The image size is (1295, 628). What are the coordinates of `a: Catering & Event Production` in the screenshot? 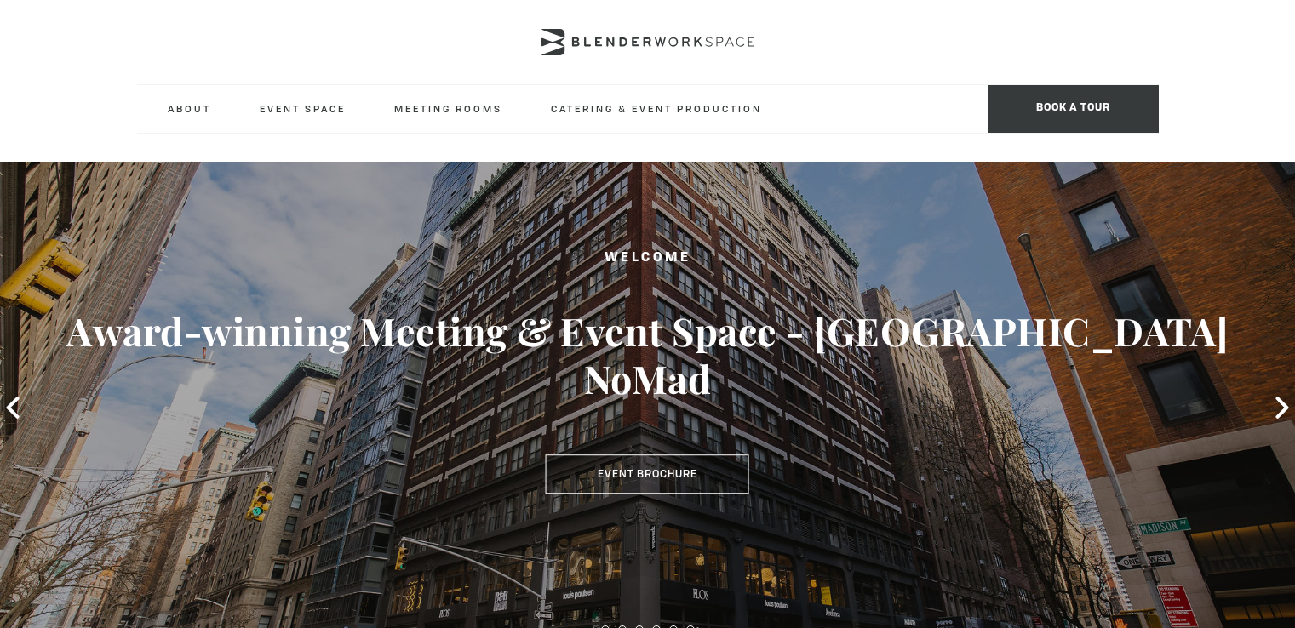 It's located at (656, 108).